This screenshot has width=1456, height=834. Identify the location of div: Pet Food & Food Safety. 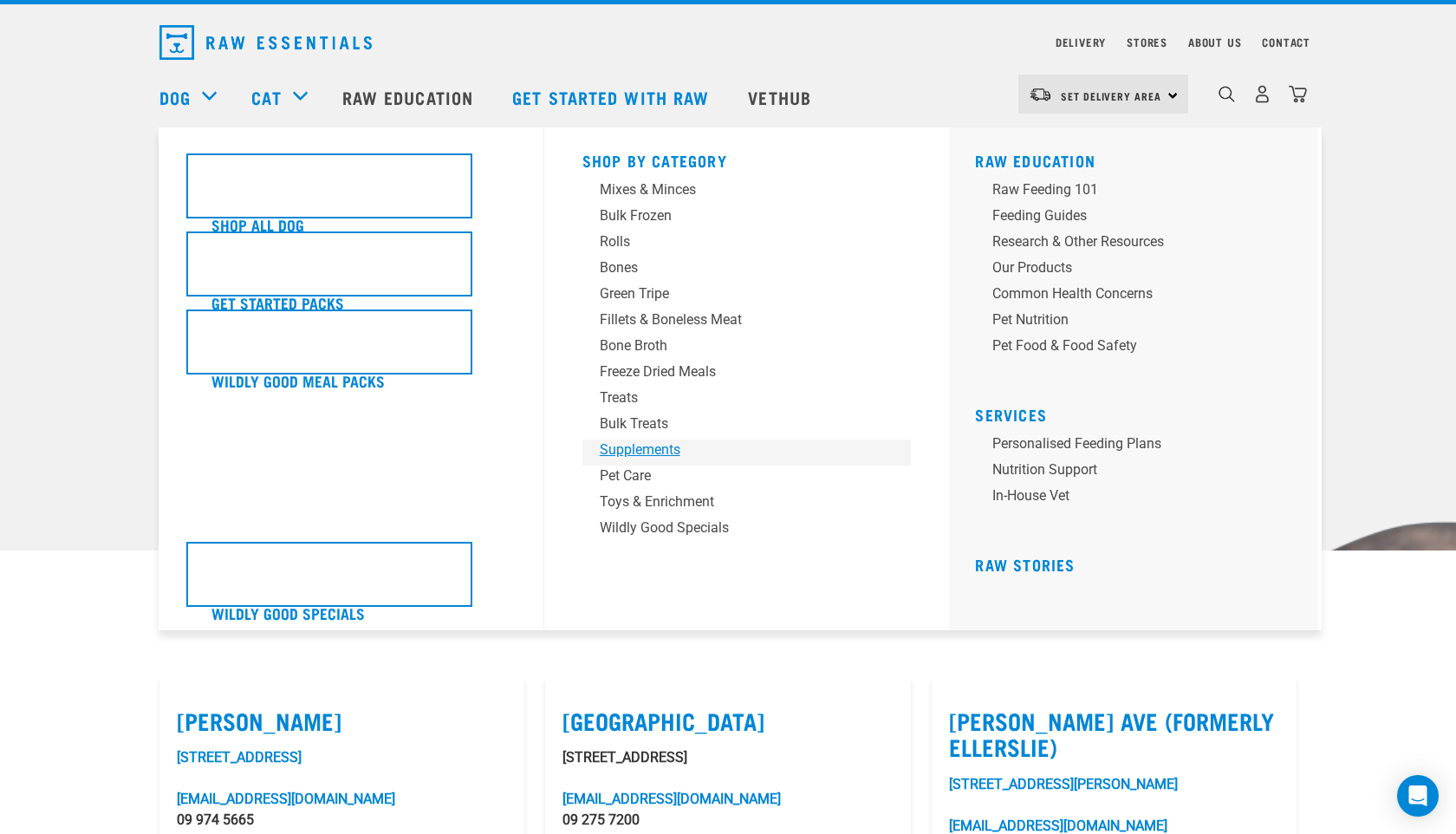
(1128, 346).